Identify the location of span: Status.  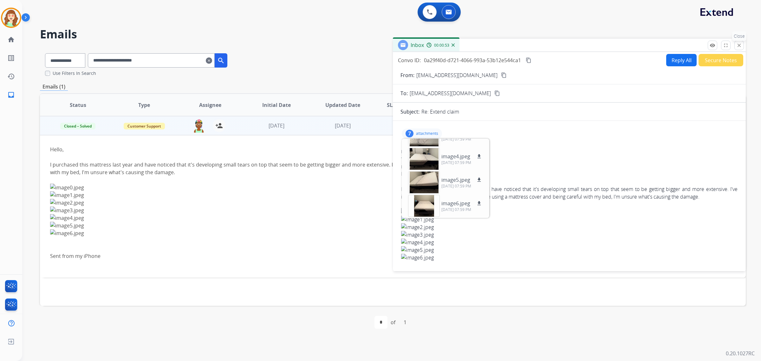
(78, 105).